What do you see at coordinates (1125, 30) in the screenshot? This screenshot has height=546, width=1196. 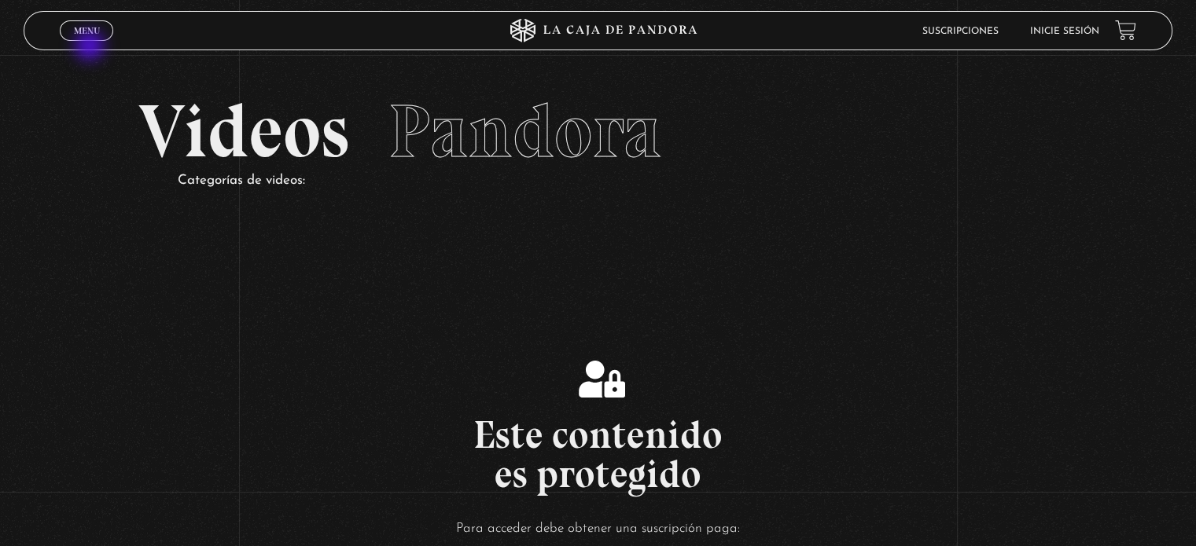 I see `a: View your shopping cart` at bounding box center [1125, 30].